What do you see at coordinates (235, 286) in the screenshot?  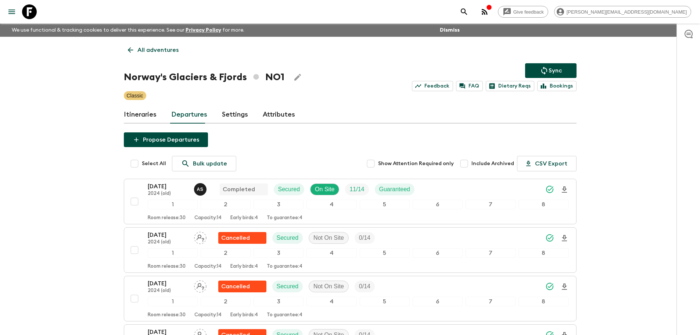 I see `p: Cancelled` at bounding box center [235, 286].